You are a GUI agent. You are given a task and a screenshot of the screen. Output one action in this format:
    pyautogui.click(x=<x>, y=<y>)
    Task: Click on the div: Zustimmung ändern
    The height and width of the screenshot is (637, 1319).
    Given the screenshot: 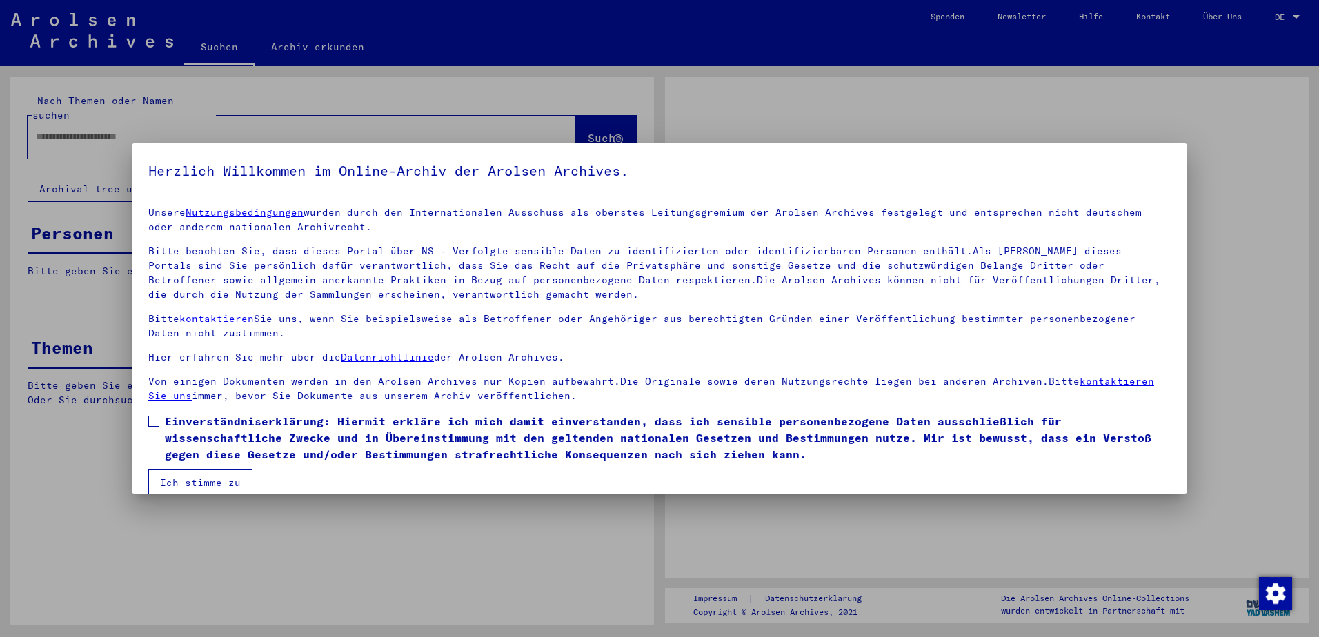 What is the action you would take?
    pyautogui.click(x=1275, y=593)
    